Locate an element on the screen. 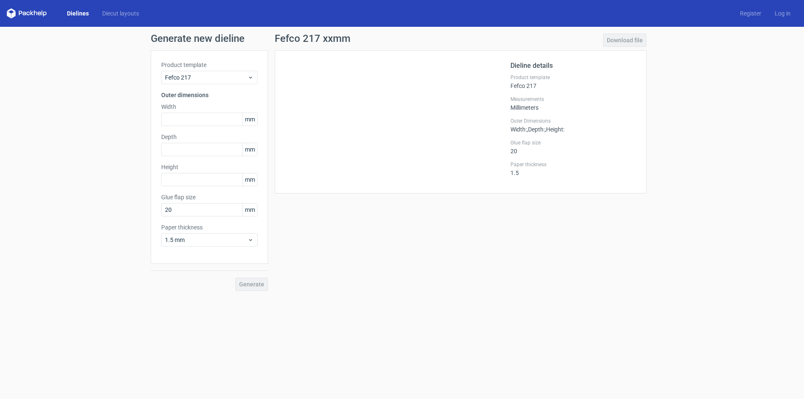 The width and height of the screenshot is (804, 399). a: Diecut layouts is located at coordinates (121, 13).